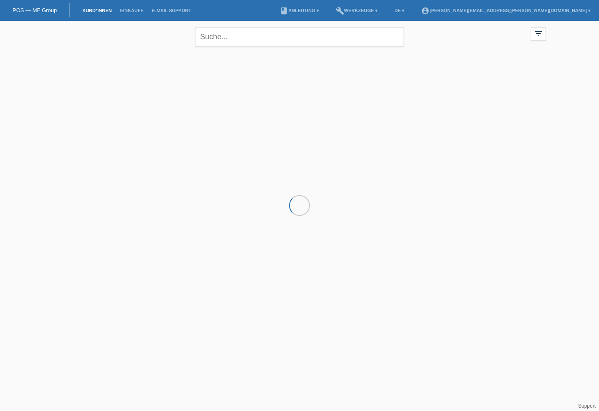 The image size is (599, 411). I want to click on a: E-Mail Support, so click(172, 10).